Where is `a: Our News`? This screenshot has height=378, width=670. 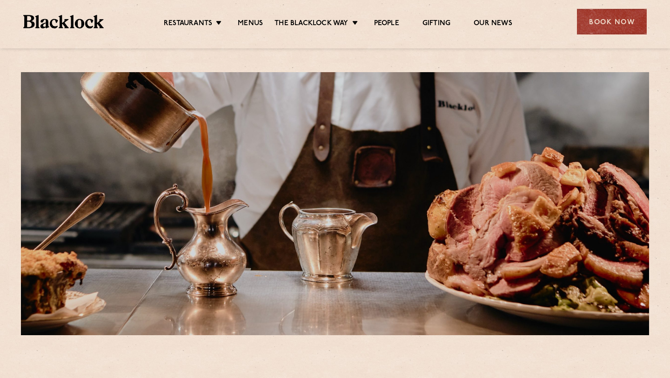
a: Our News is located at coordinates (493, 24).